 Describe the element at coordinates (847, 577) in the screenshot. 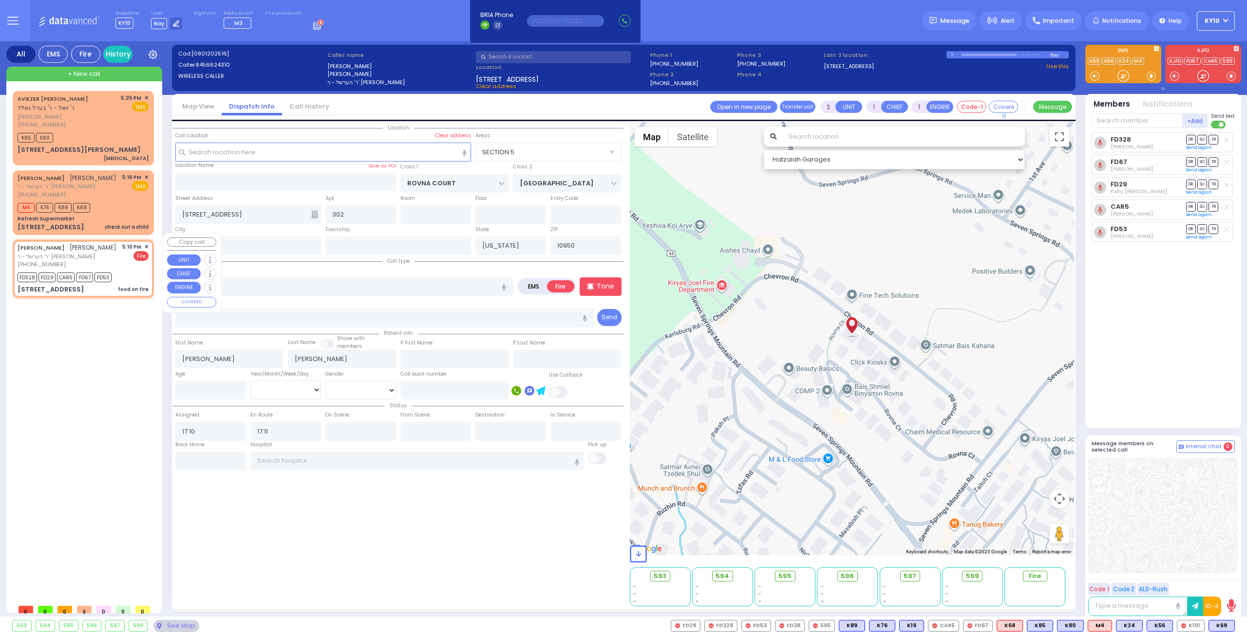

I see `span: 596` at that location.